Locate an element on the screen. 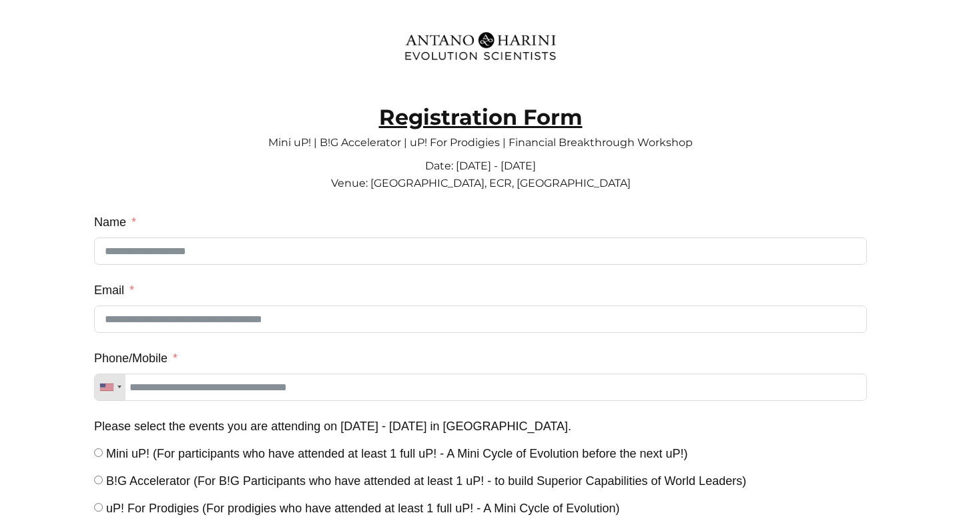 The width and height of the screenshot is (961, 519). strong: Registration Form is located at coordinates (481, 117).